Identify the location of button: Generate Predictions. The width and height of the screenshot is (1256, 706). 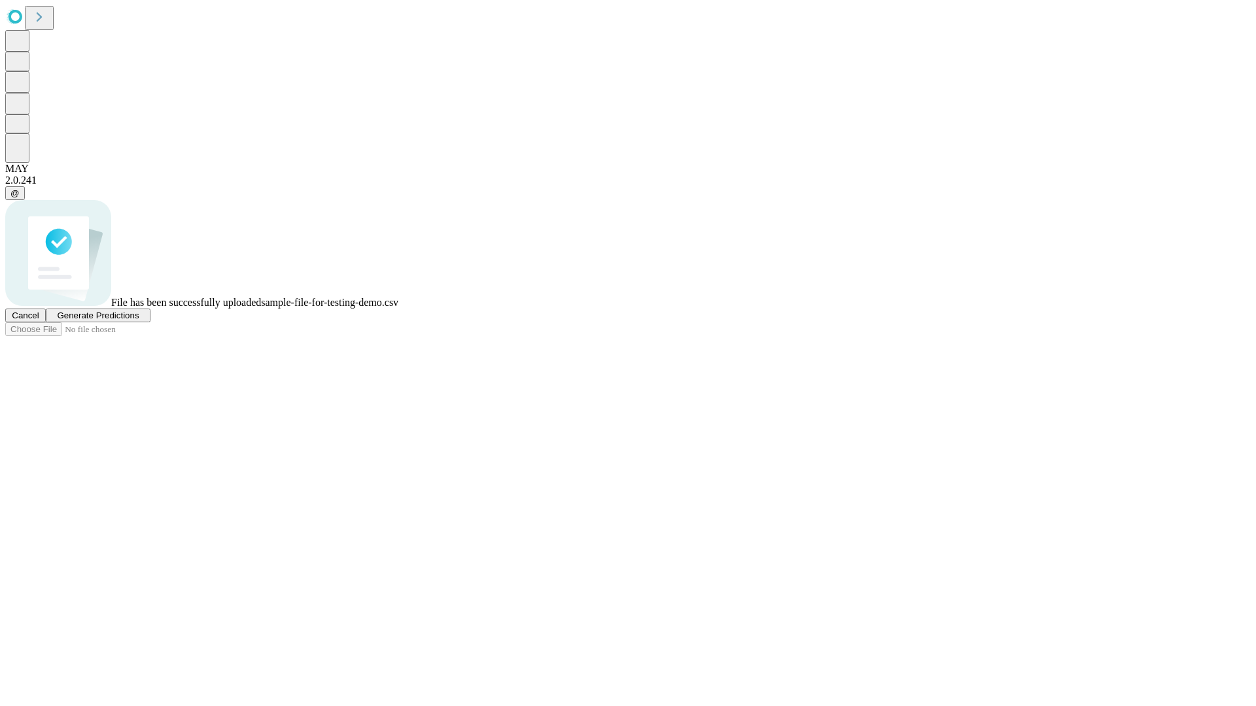
(98, 315).